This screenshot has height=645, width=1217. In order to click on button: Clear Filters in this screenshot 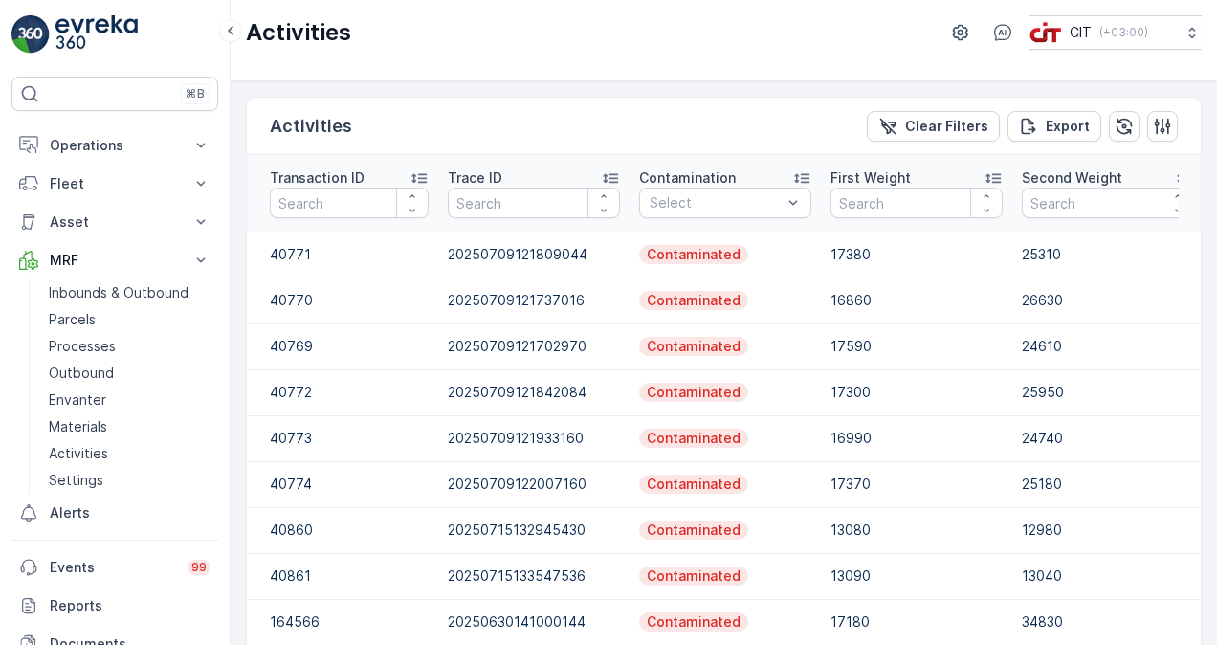, I will do `click(933, 126)`.